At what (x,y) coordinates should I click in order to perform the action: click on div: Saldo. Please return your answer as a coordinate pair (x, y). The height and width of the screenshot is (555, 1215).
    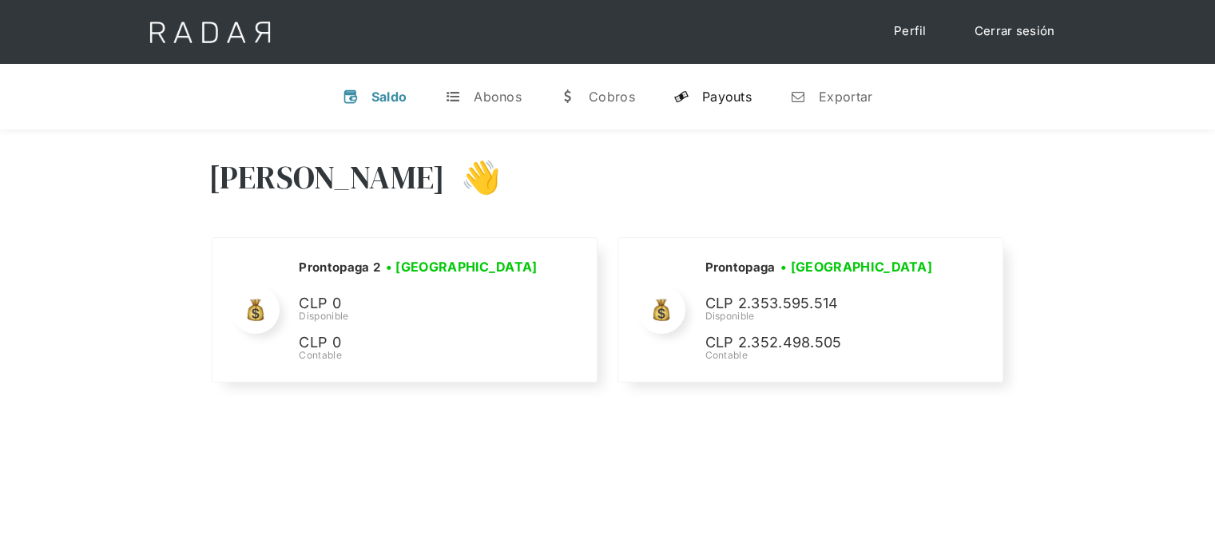
    Looking at the image, I should click on (389, 97).